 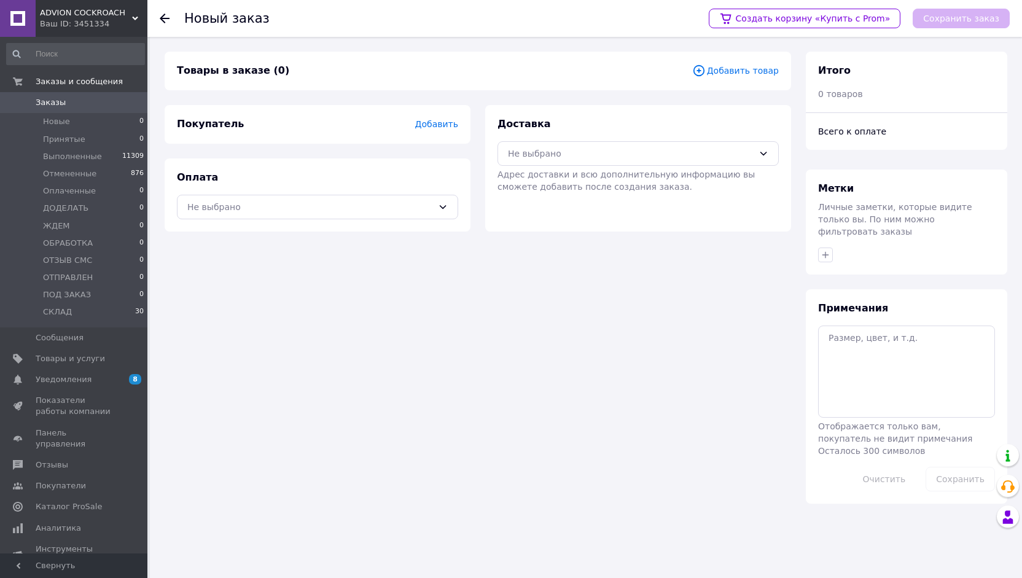 I want to click on span: Покупатели, so click(x=61, y=486).